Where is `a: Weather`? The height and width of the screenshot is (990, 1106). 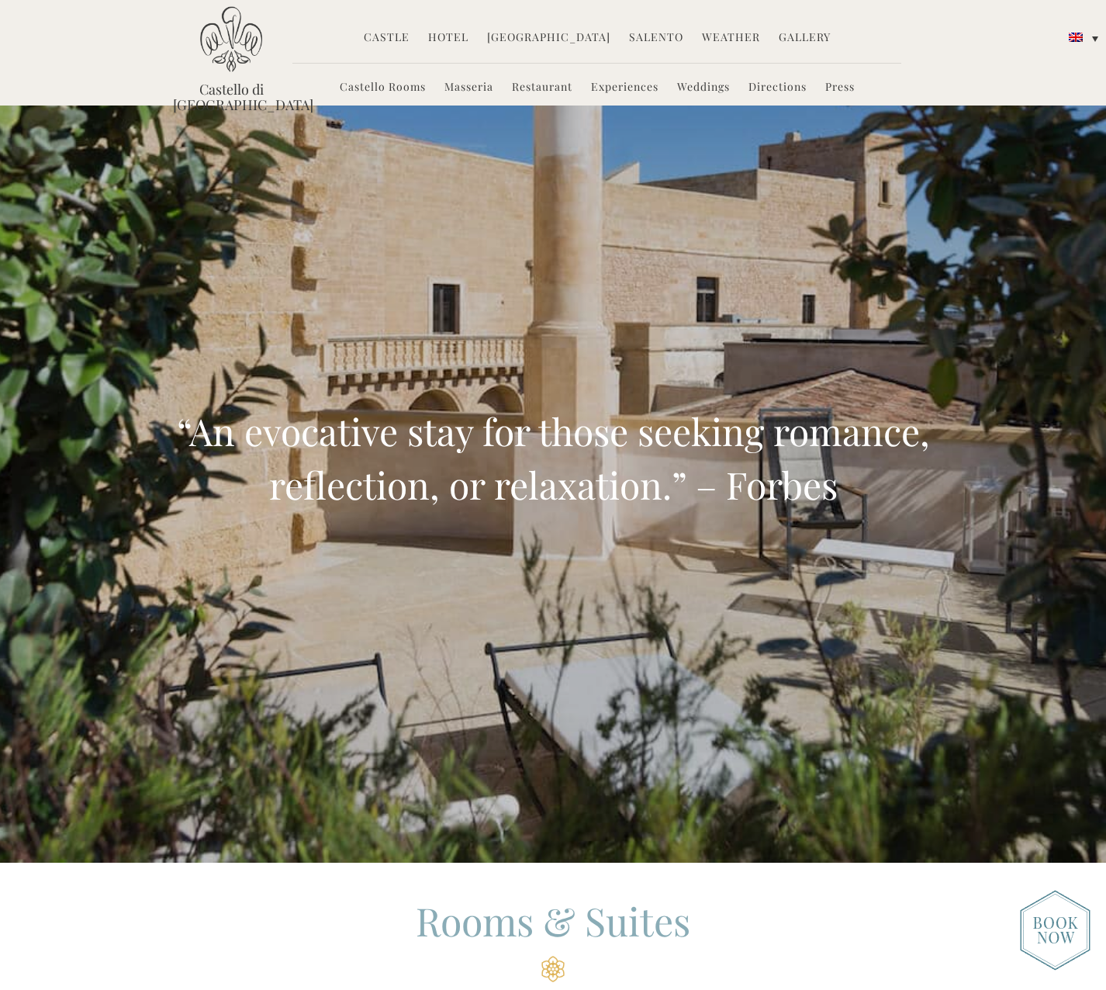
a: Weather is located at coordinates (730, 38).